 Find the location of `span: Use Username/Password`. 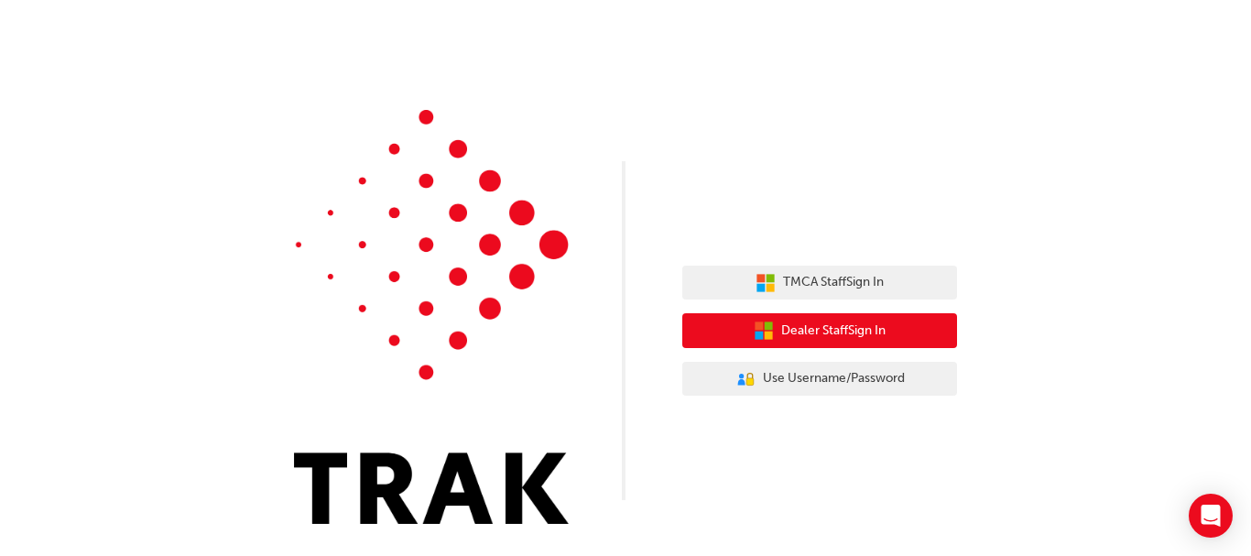

span: Use Username/Password is located at coordinates (833, 378).